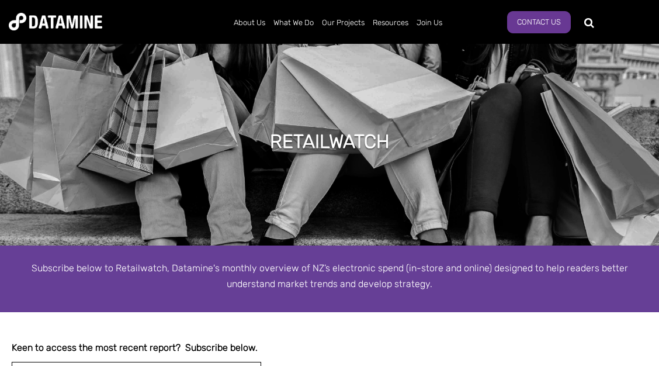 This screenshot has width=659, height=366. Describe the element at coordinates (329, 276) in the screenshot. I see `p: Subscribe below to Retailwatch, Datamine's monthly overview of NZ’s electronic spend (in-store an...` at that location.